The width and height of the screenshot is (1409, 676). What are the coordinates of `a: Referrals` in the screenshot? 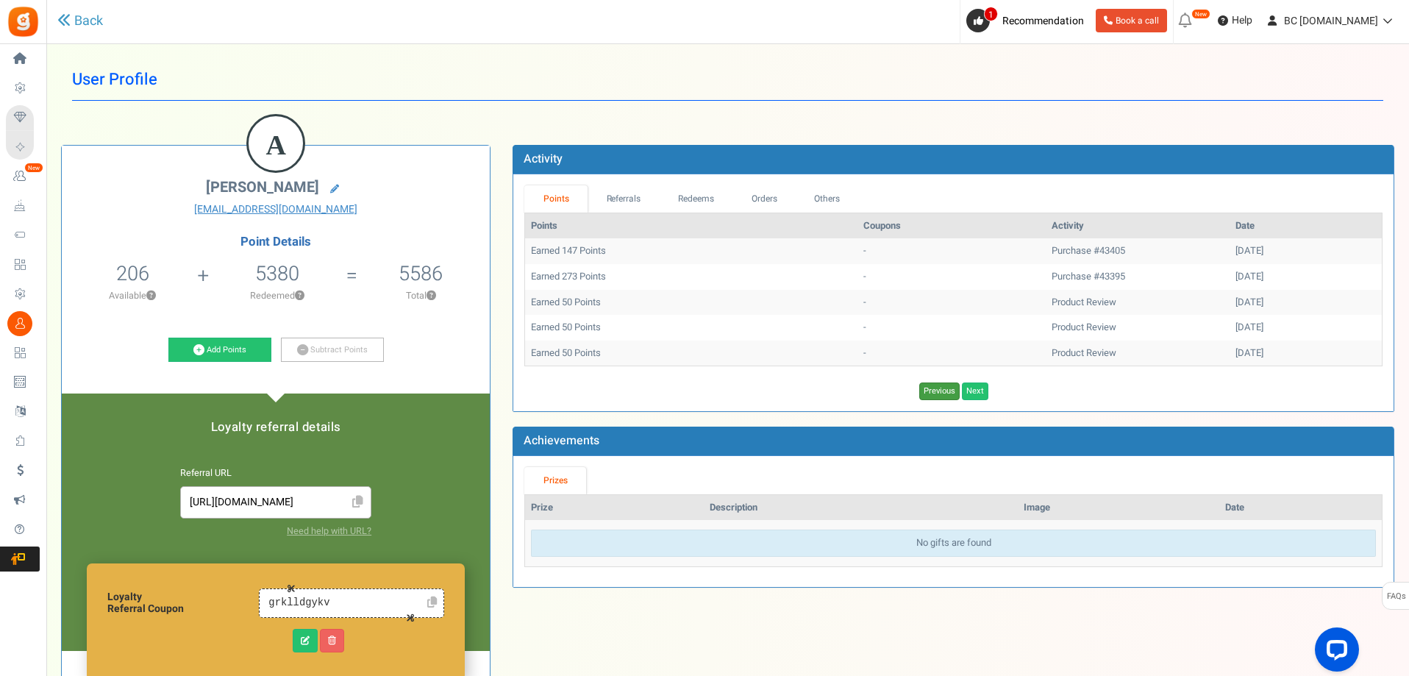 It's located at (623, 198).